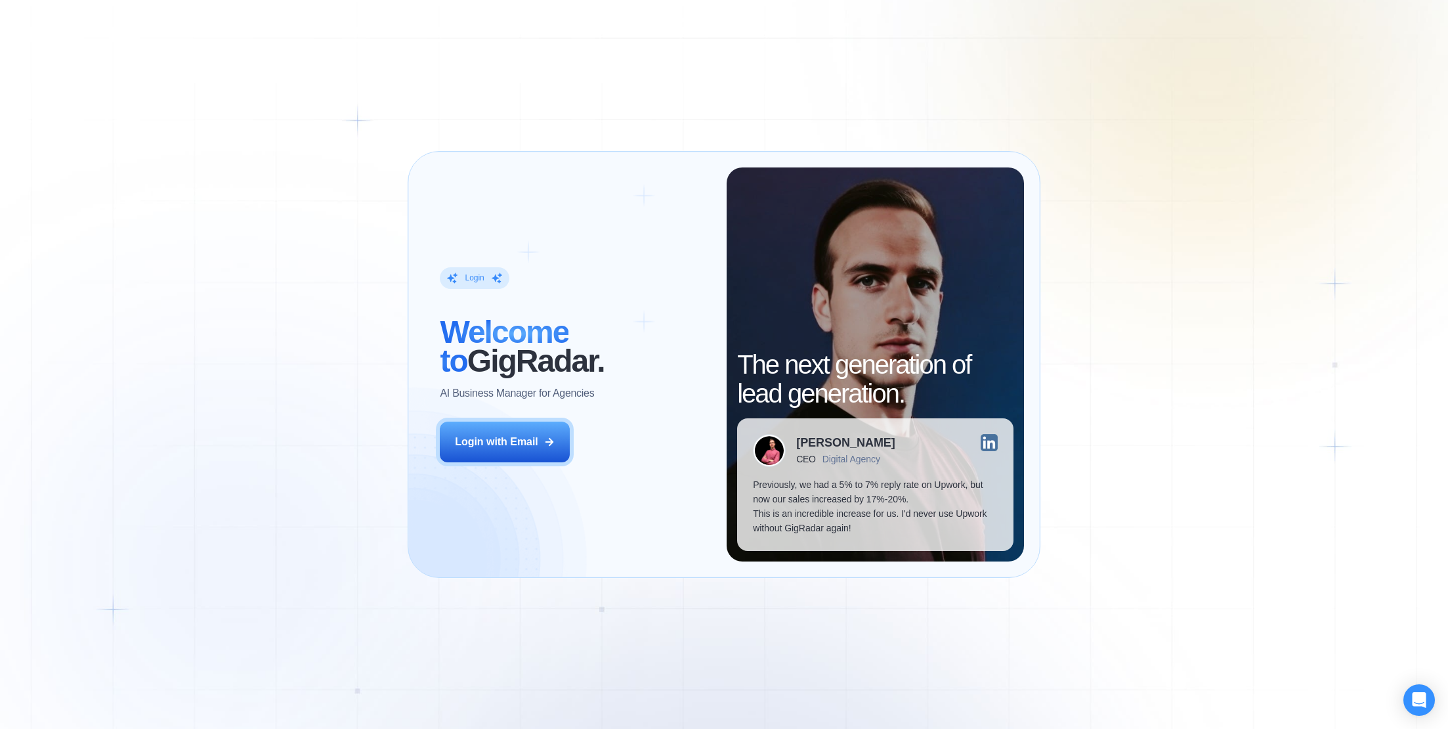  Describe the element at coordinates (517, 393) in the screenshot. I see `p: AI Business Manager for Agencies` at that location.